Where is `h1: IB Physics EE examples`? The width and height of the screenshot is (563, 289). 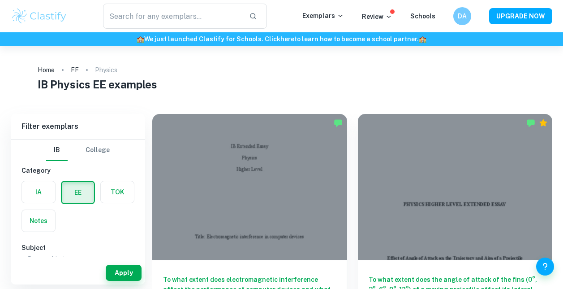 h1: IB Physics EE examples is located at coordinates (281, 84).